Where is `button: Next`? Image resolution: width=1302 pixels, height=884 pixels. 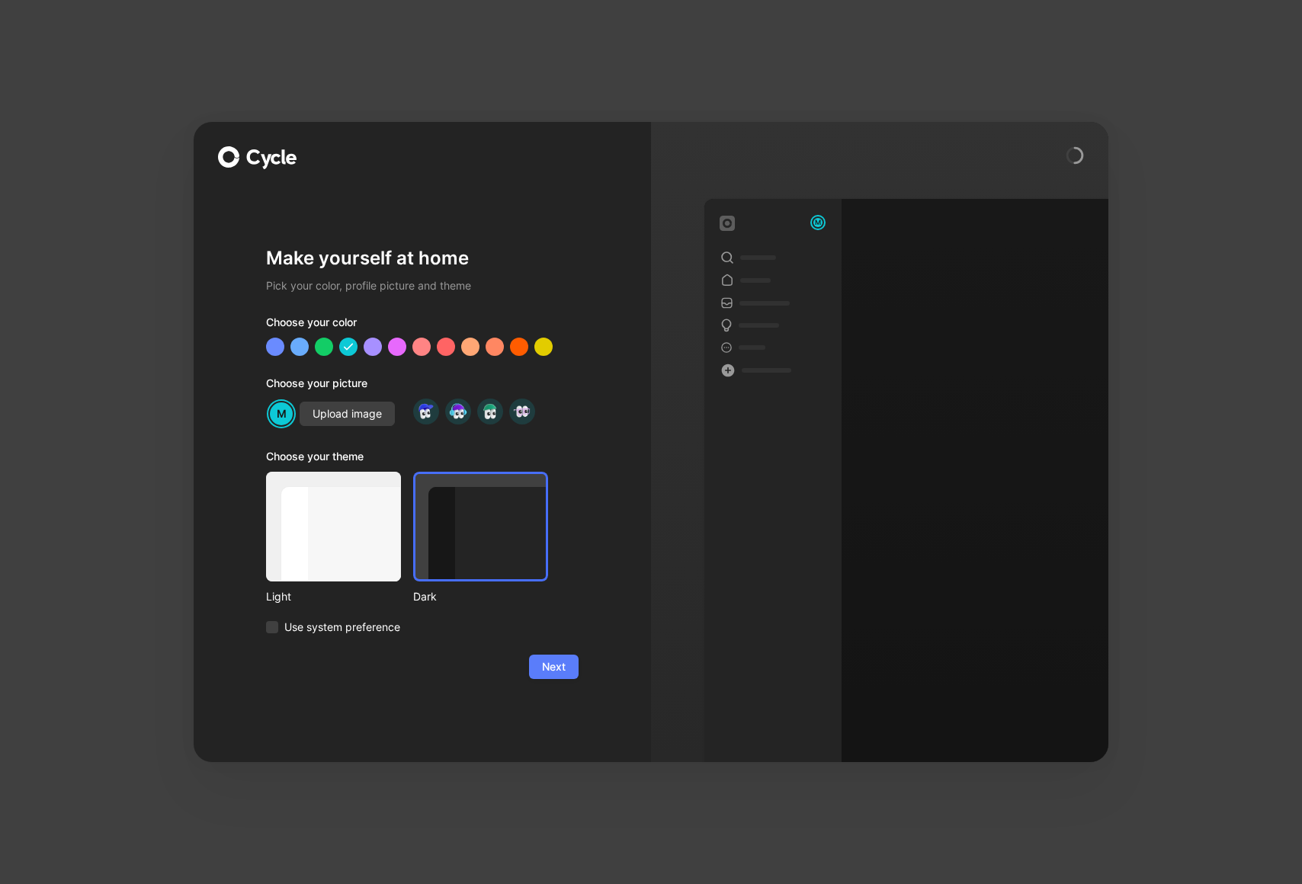
button: Next is located at coordinates (553, 667).